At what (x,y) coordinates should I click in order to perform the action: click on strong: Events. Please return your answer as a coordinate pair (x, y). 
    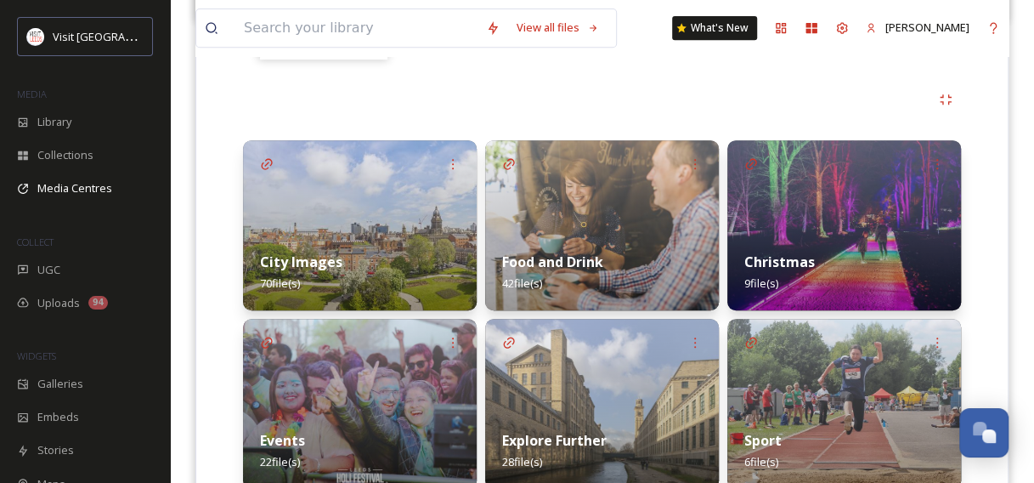
    Looking at the image, I should click on (282, 440).